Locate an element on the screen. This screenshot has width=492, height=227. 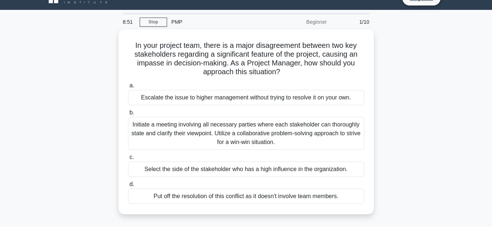
div: 8:51 is located at coordinates (129, 22).